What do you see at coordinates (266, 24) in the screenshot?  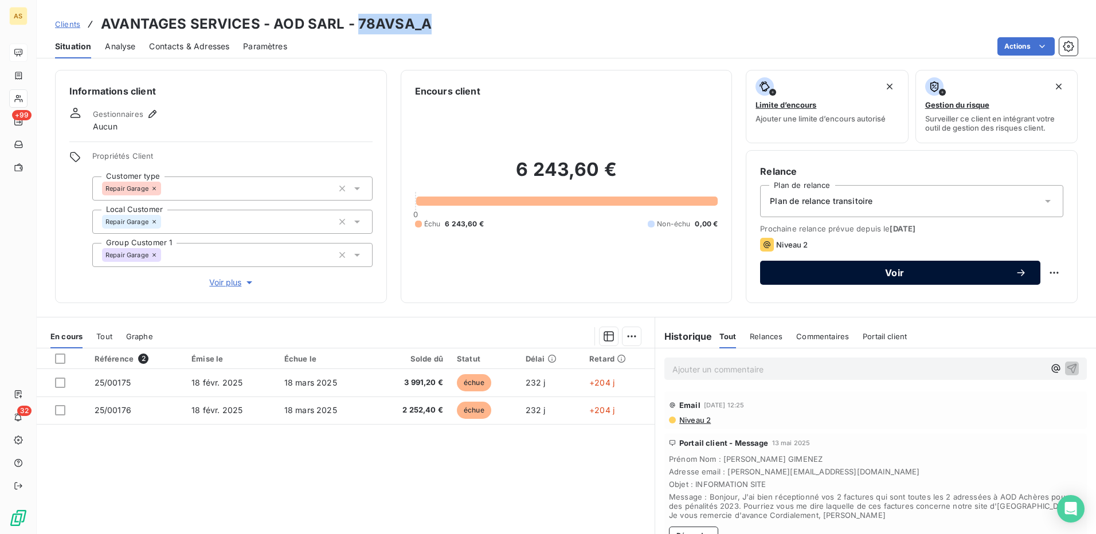 I see `h3: AVANTAGES SERVICES - AOD SARL - 78AVSA_A` at bounding box center [266, 24].